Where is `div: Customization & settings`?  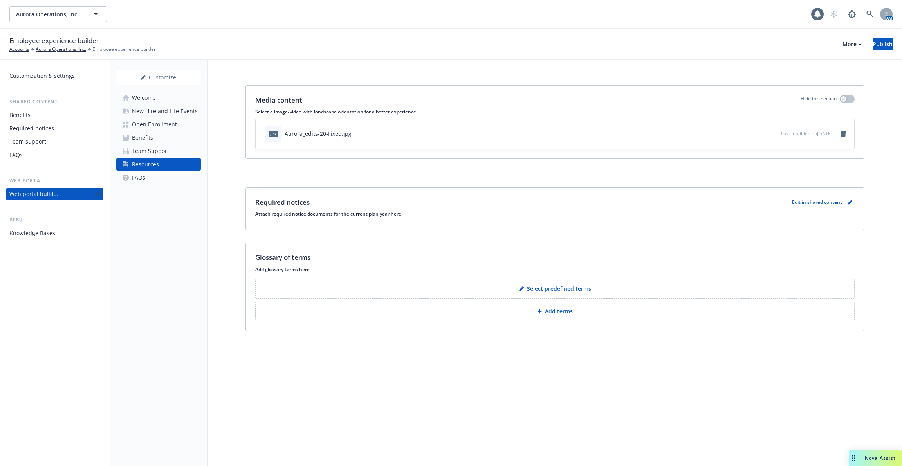 div: Customization & settings is located at coordinates (42, 76).